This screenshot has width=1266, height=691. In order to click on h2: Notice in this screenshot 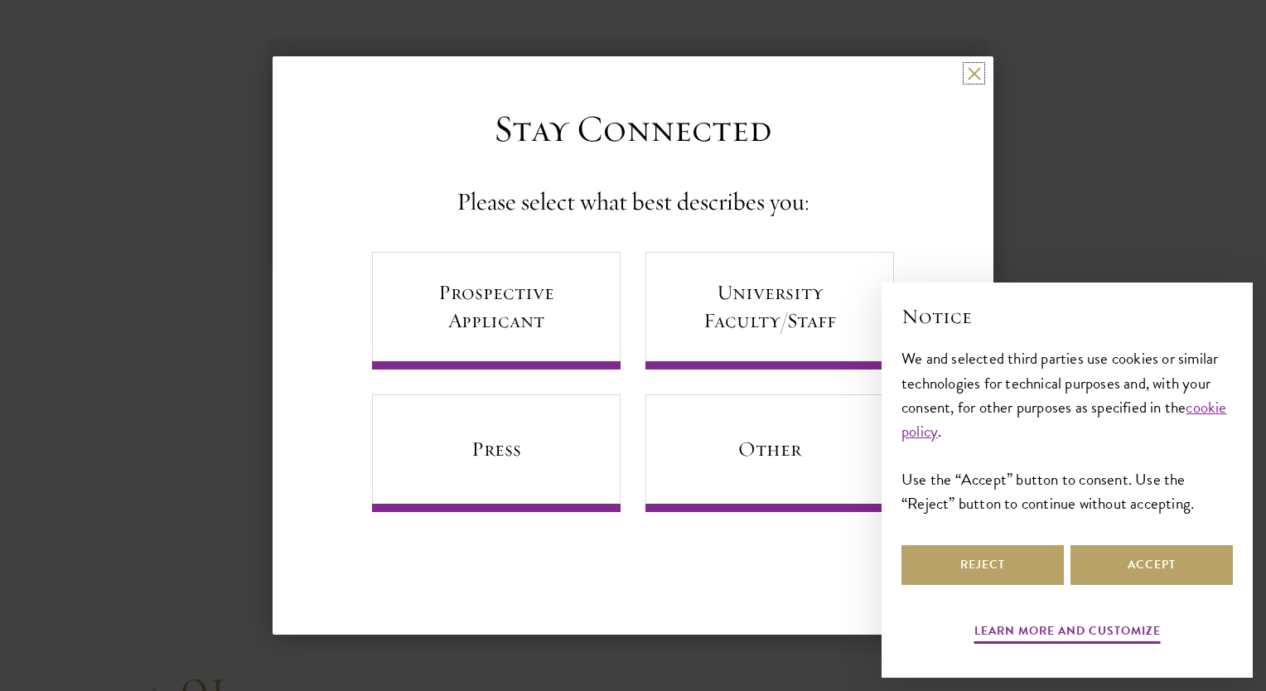, I will do `click(1067, 316)`.